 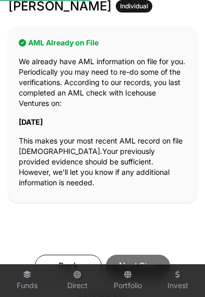 I want to click on button: Back, so click(x=68, y=266).